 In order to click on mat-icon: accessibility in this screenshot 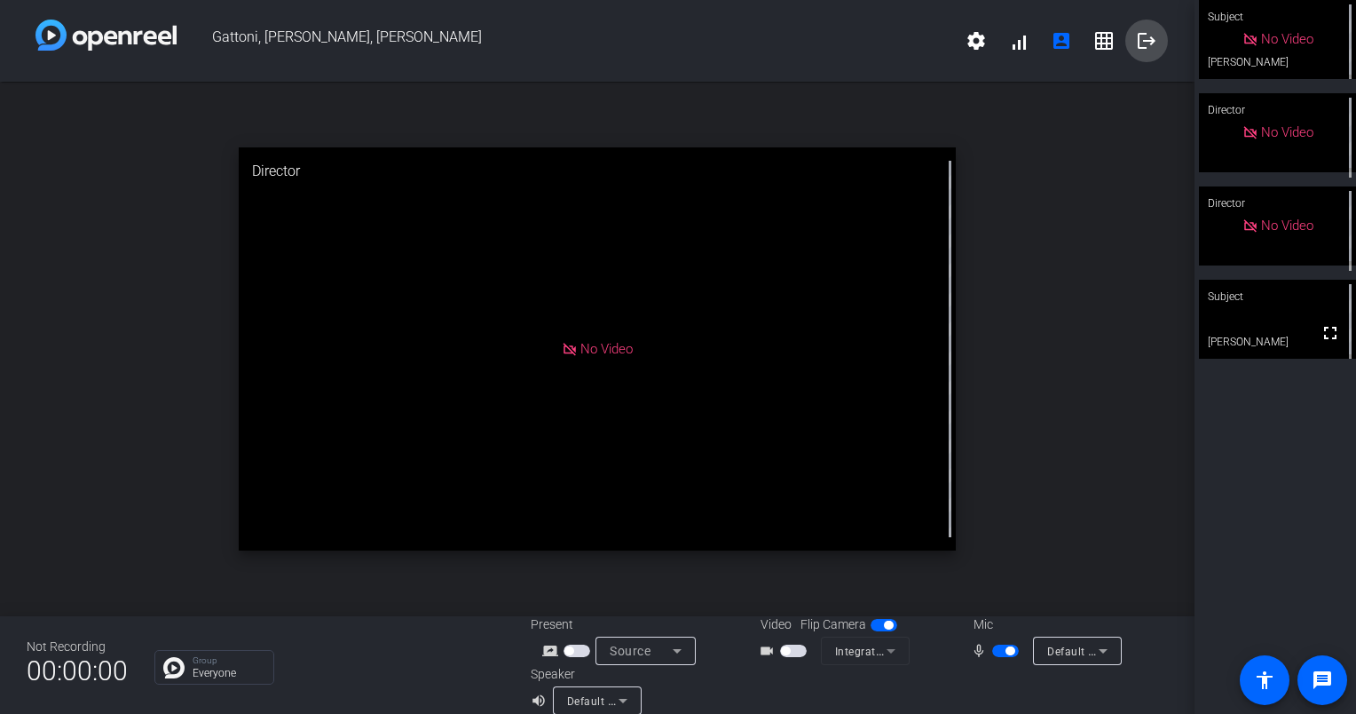, I will do `click(1265, 680)`.